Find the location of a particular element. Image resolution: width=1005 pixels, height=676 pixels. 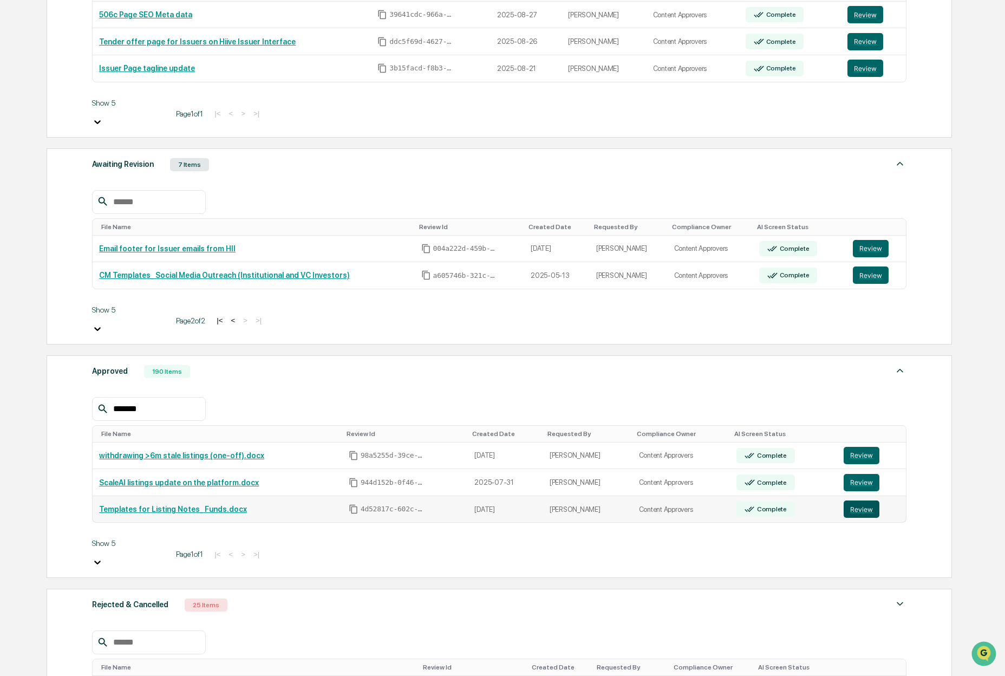

span: Page 2 of 2 is located at coordinates (191, 320).